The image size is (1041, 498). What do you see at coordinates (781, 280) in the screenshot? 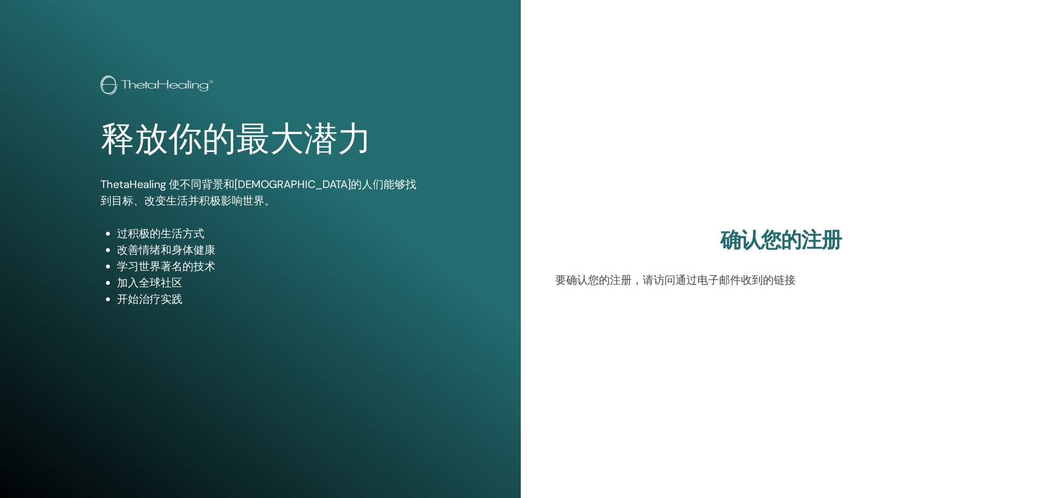
I see `p: 要确认您的注册，请访问通过电子邮件收到的链接` at bounding box center [781, 280].